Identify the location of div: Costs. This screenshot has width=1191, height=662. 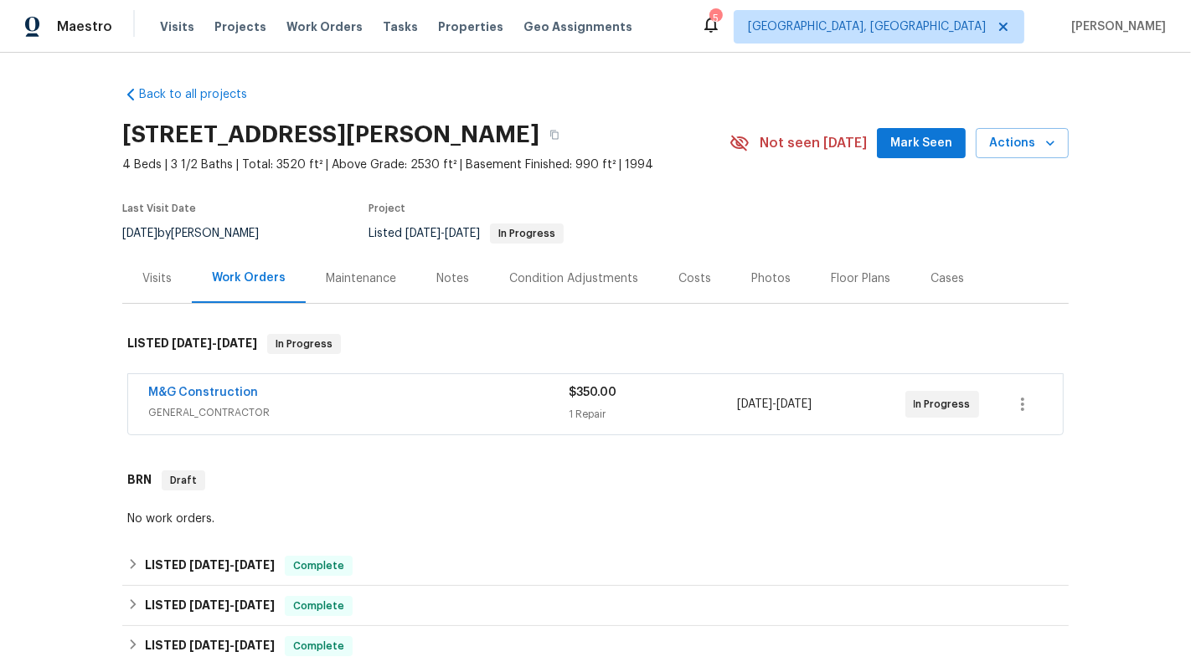
(694, 279).